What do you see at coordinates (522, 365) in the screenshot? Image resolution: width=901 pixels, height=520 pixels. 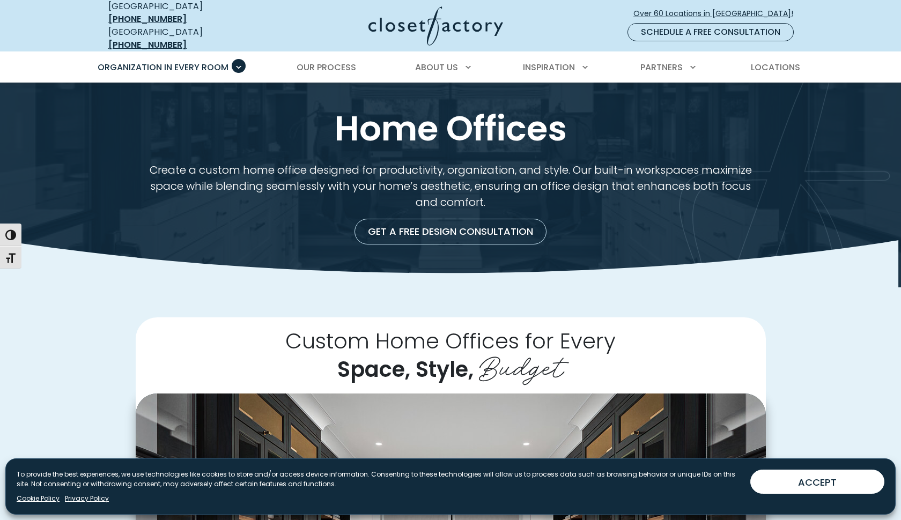 I see `span: Budget` at bounding box center [522, 365].